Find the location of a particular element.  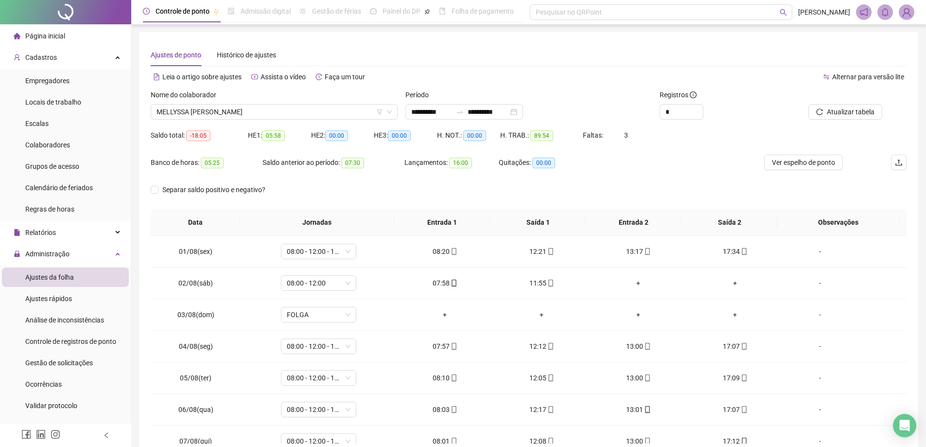

span: 89:54 is located at coordinates (542, 136).